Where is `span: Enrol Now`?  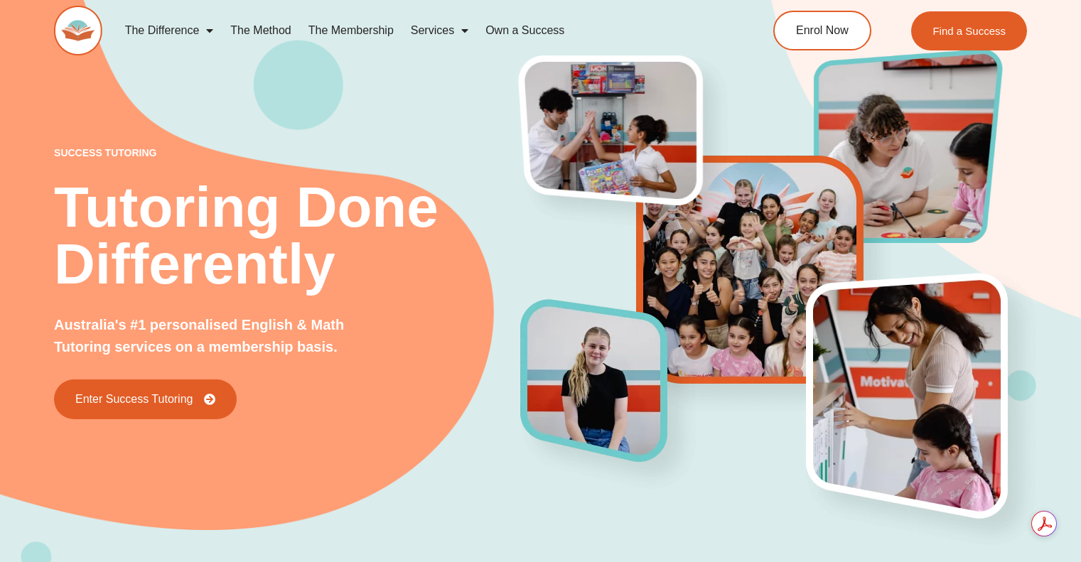 span: Enrol Now is located at coordinates (823, 31).